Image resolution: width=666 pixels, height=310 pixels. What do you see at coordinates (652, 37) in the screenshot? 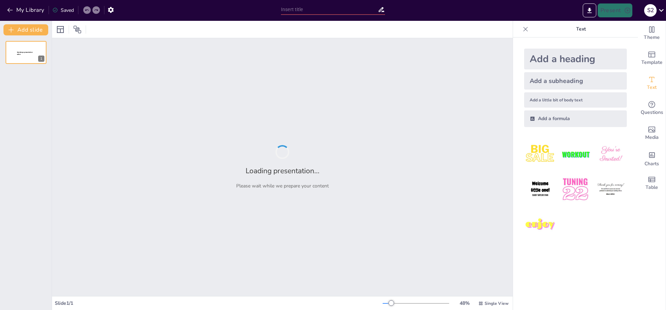
I see `span: Theme` at bounding box center [652, 37].